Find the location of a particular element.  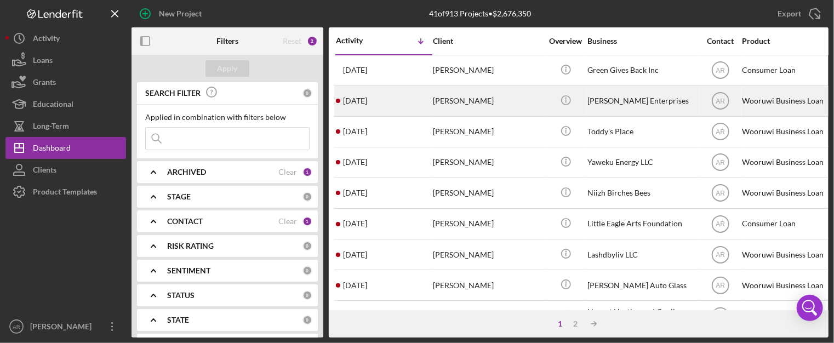

time: 2025-08-03 20:33 is located at coordinates (355, 193).